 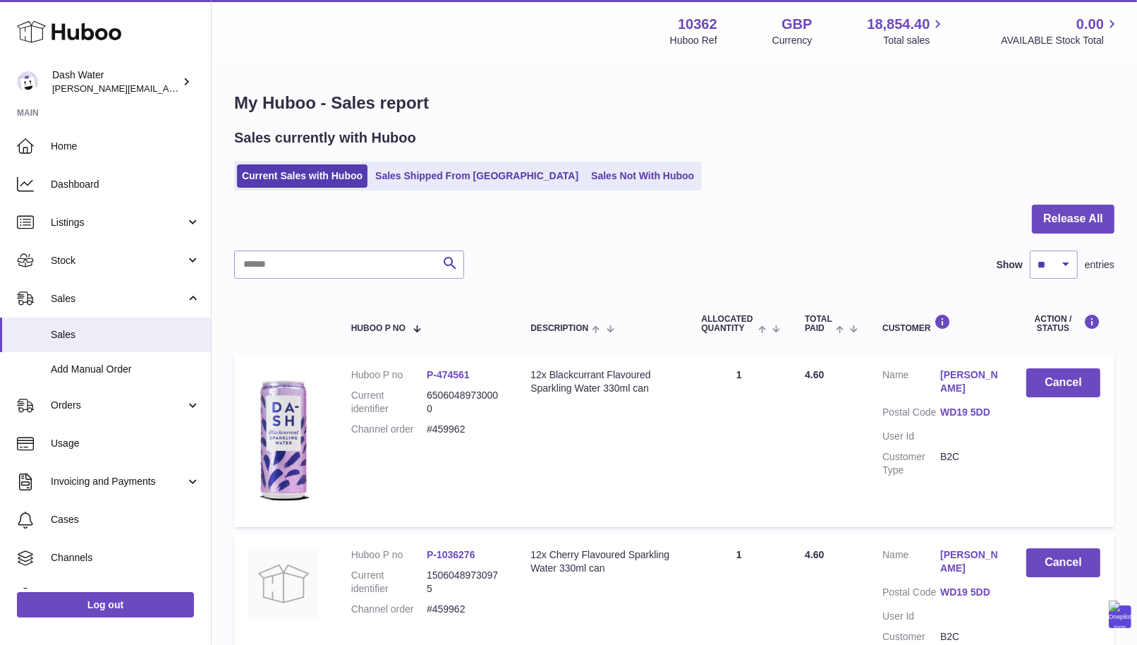 I want to click on button: Release All, so click(x=1073, y=219).